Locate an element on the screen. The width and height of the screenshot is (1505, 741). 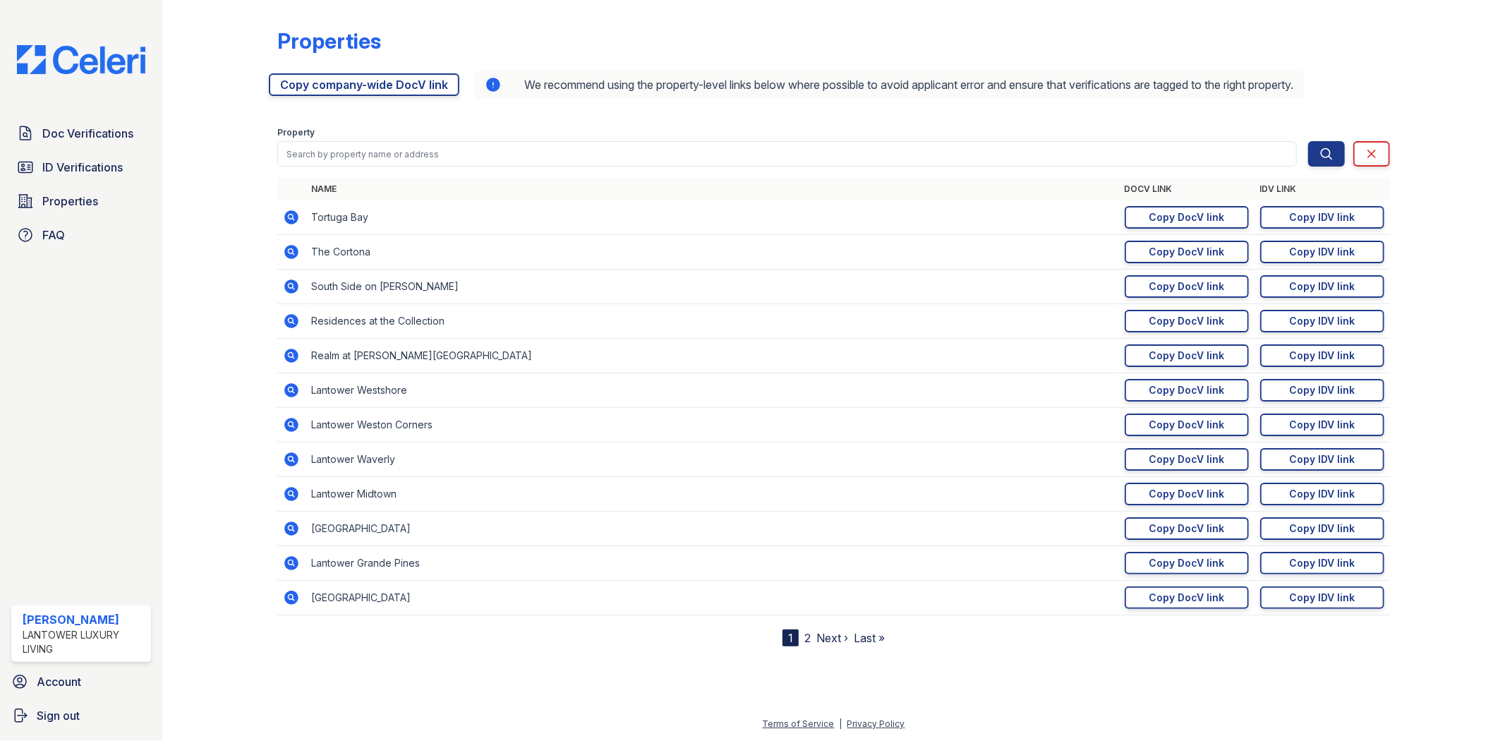
div: Lantower Luxury Living is located at coordinates (84, 642).